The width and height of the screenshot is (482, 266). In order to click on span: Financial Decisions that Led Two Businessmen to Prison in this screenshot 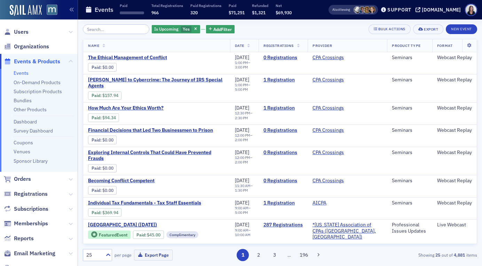, I will do `click(150, 131)`.